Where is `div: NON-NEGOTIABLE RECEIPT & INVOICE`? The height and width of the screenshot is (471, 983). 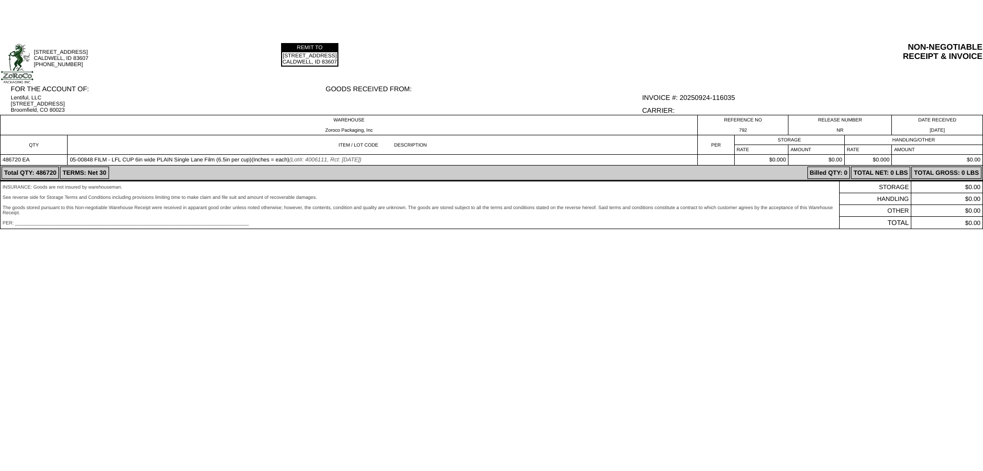
div: NON-NEGOTIABLE RECEIPT & INVOICE is located at coordinates (780, 52).